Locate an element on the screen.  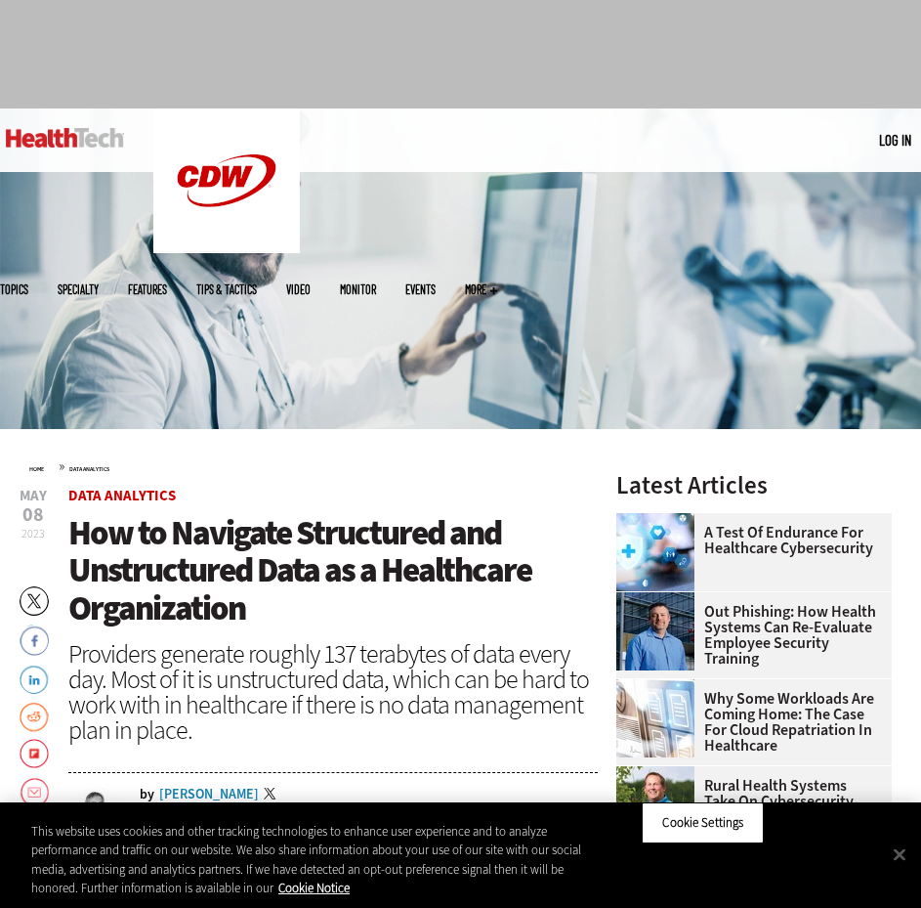
a: A Test of Endurance for Healthcare Cybersecurity is located at coordinates (748, 540).